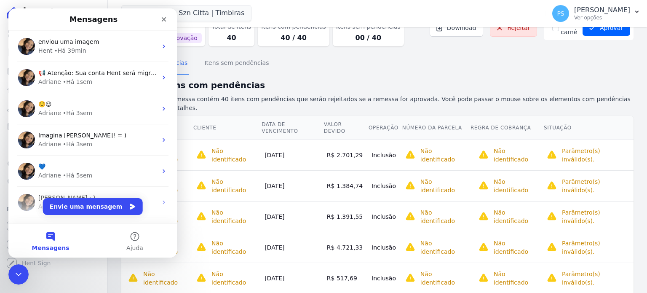  Describe the element at coordinates (346, 247) in the screenshot. I see `td: R$ 4.721,33` at that location.